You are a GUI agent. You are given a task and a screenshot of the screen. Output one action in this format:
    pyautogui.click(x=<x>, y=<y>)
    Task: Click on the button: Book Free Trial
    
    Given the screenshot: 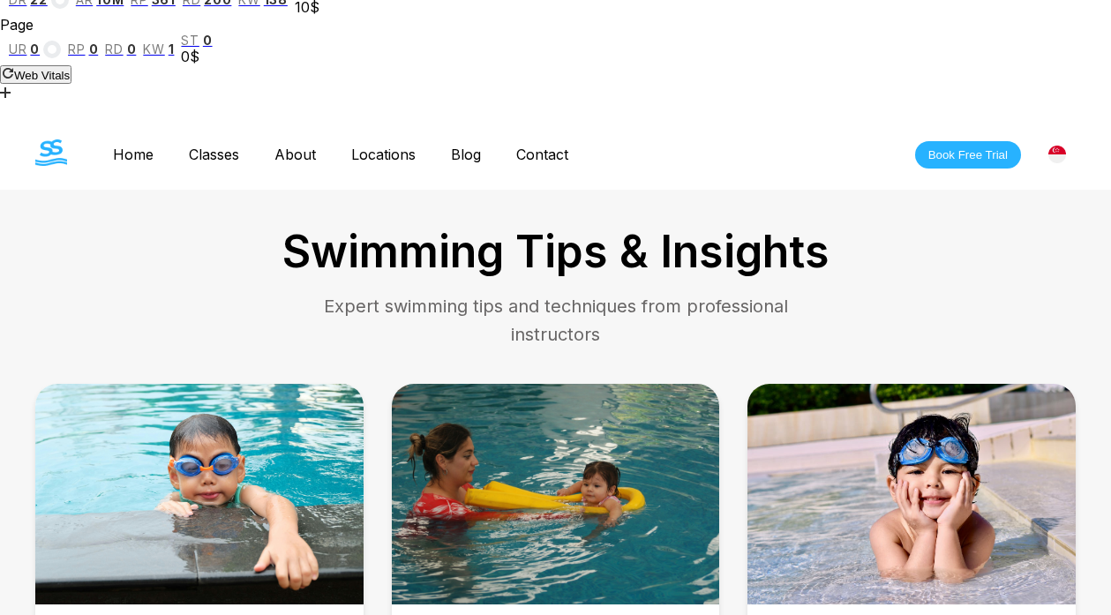 What is the action you would take?
    pyautogui.click(x=968, y=154)
    